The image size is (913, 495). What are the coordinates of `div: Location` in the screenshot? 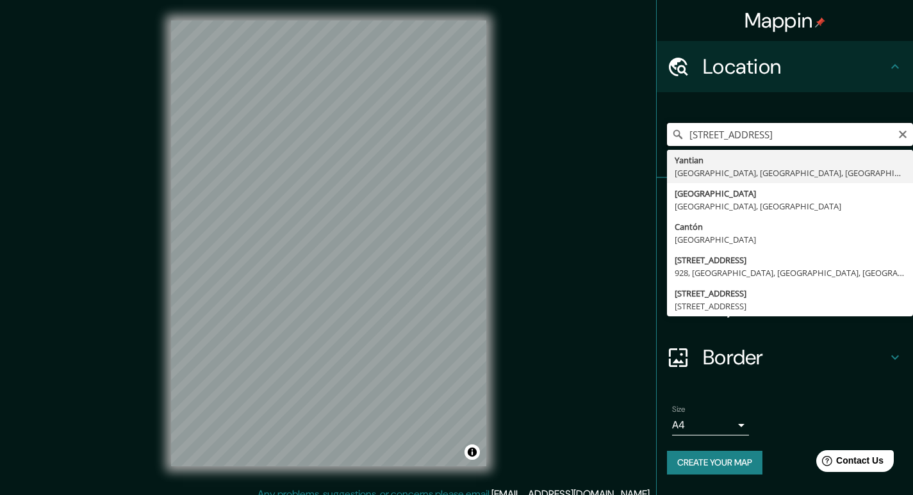 It's located at (784, 67).